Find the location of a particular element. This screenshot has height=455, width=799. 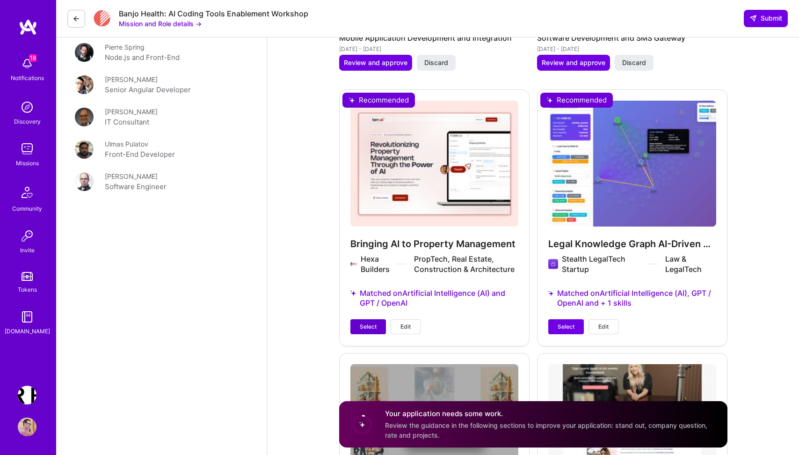

img: Company Logo is located at coordinates (102, 19).